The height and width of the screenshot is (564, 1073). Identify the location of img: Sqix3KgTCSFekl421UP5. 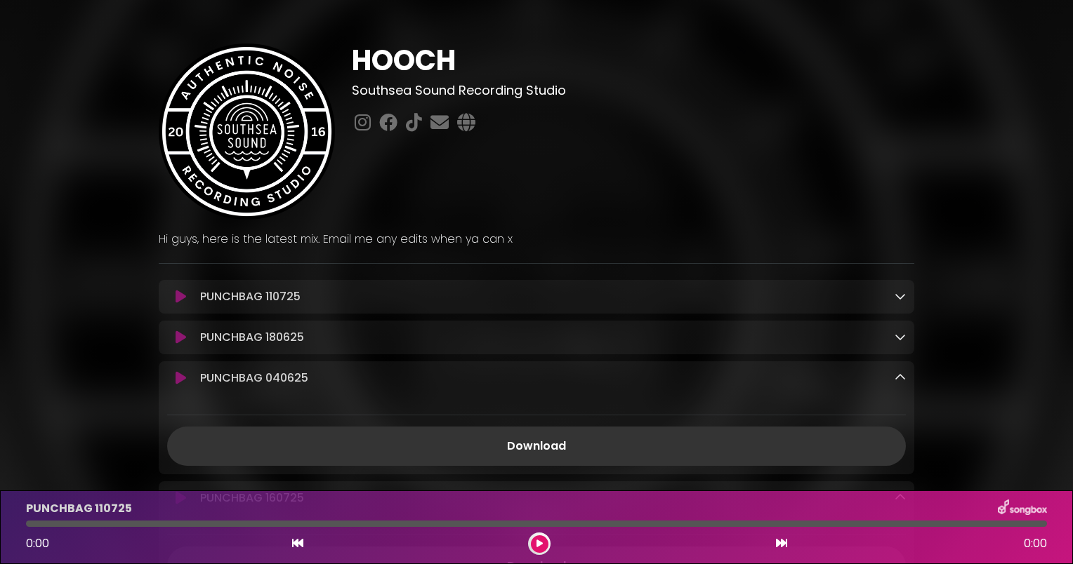
(246, 131).